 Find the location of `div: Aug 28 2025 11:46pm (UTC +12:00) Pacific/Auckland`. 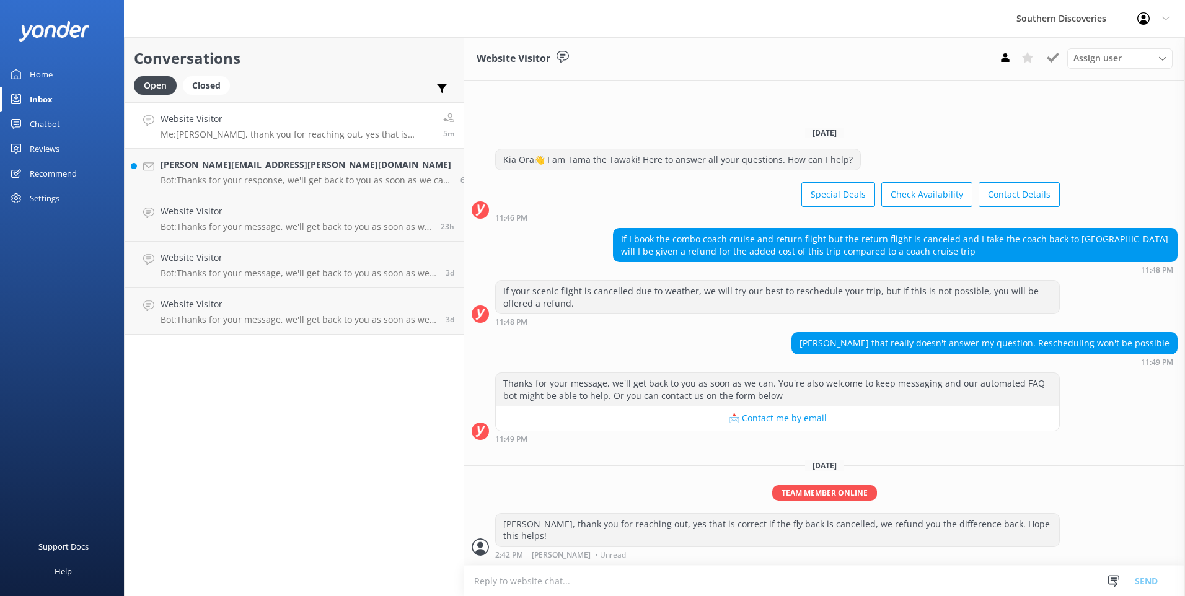

div: Aug 28 2025 11:46pm (UTC +12:00) Pacific/Auckland is located at coordinates (777, 218).